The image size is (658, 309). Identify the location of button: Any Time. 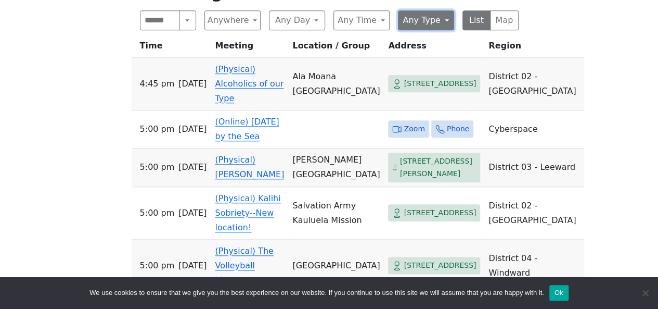
(362, 20).